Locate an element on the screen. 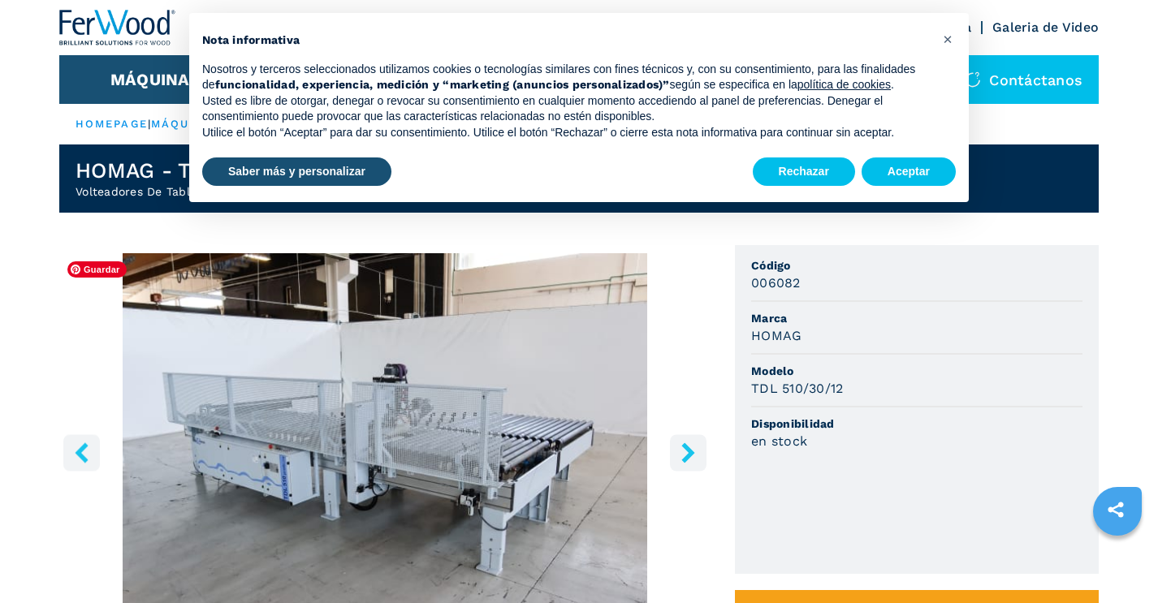  h3: HOMAG is located at coordinates (776, 335).